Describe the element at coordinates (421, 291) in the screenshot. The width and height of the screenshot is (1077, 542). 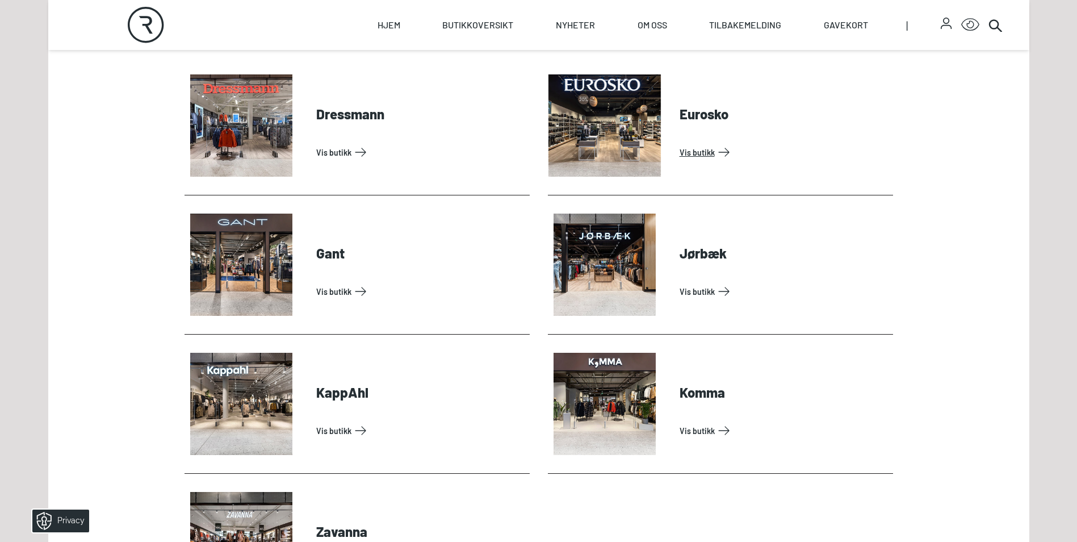
I see `a: Vis Butikk: Gant` at that location.